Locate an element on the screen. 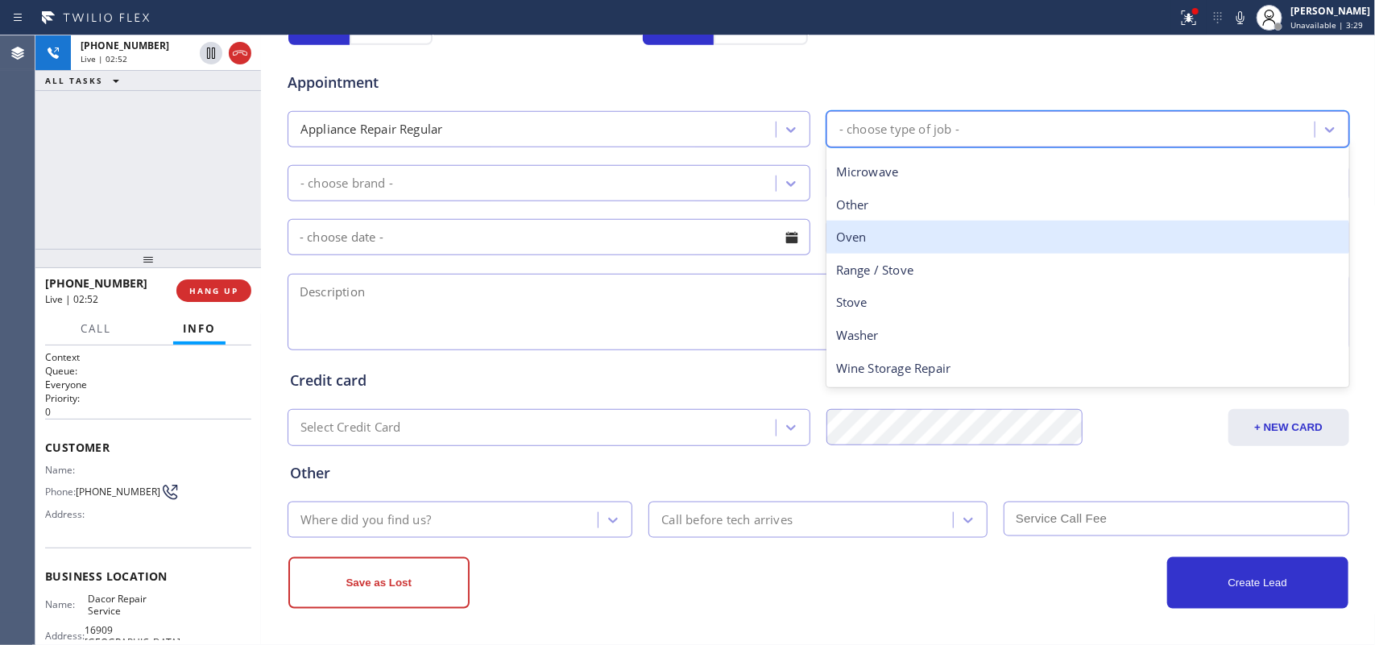 This screenshot has height=645, width=1375. span: HANG UP is located at coordinates (213, 291).